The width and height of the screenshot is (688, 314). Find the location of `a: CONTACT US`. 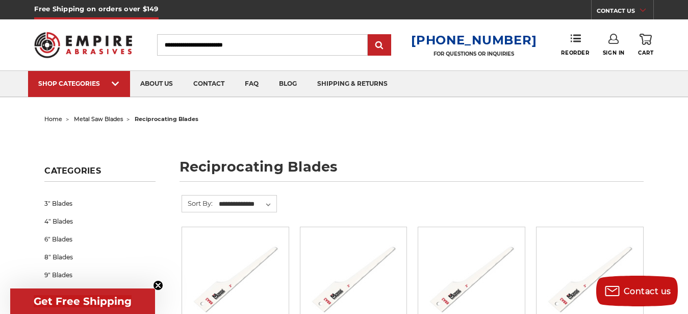

a: CONTACT US is located at coordinates (625, 12).